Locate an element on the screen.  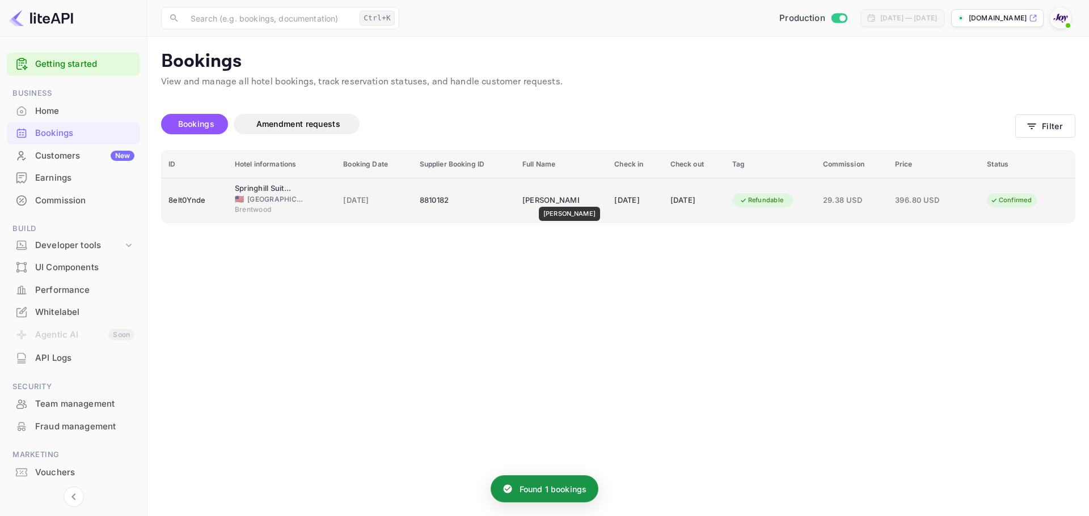
th: Status is located at coordinates (1027, 164).